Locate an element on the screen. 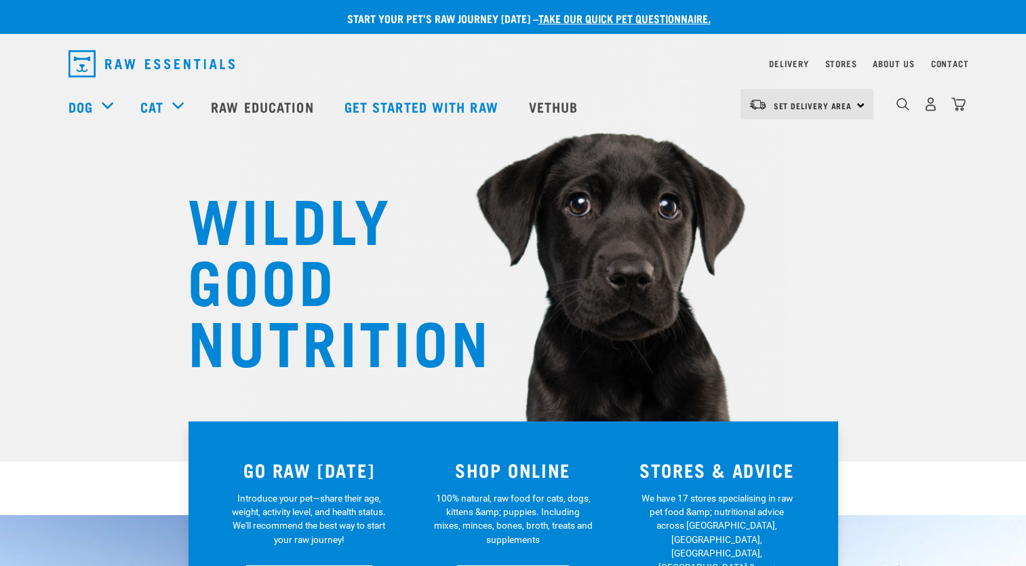  a: Get started with Raw is located at coordinates (423, 107).